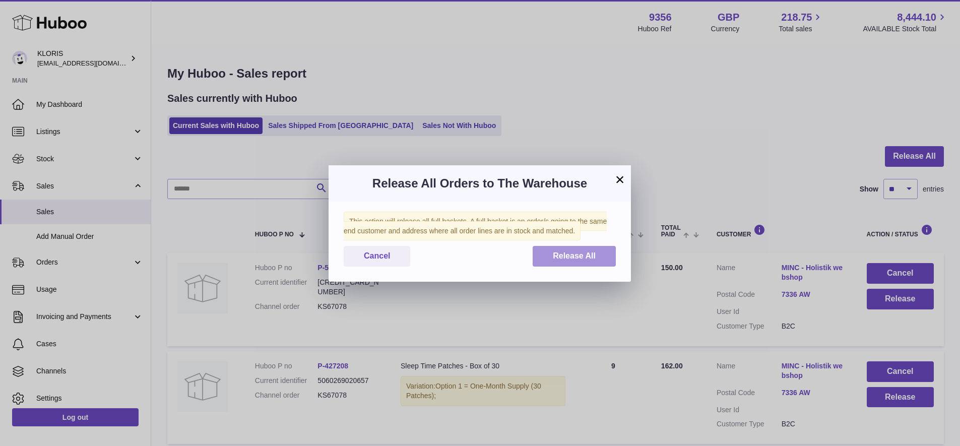 The height and width of the screenshot is (446, 960). I want to click on span: This action will release all full baskets. A full basket is an order/s going to the same end cust..., so click(475, 226).